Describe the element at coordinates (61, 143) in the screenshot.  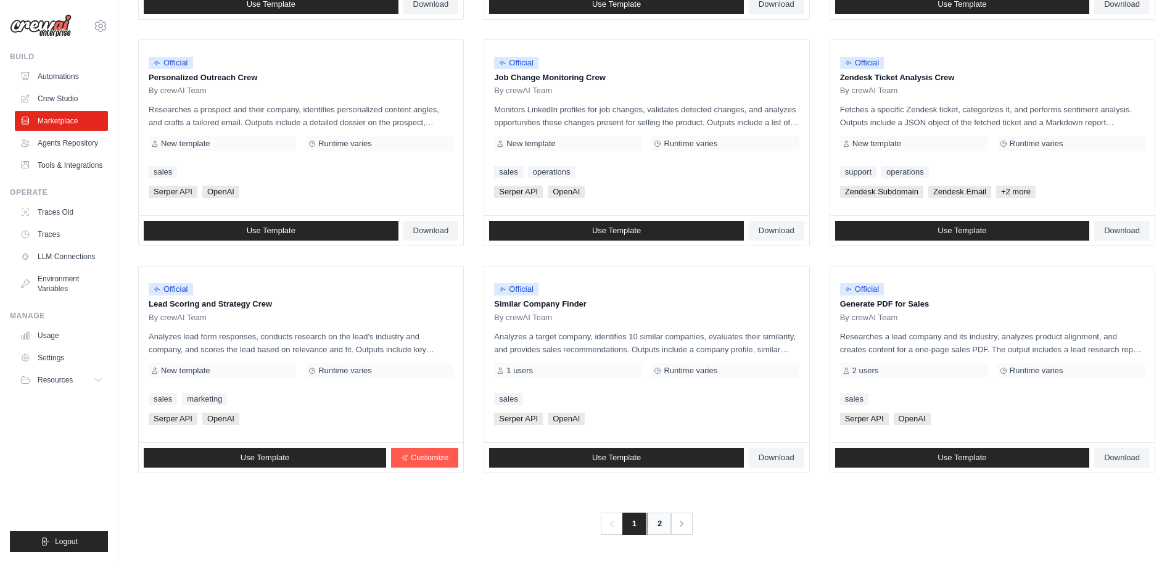
I see `a: Agents Repository` at that location.